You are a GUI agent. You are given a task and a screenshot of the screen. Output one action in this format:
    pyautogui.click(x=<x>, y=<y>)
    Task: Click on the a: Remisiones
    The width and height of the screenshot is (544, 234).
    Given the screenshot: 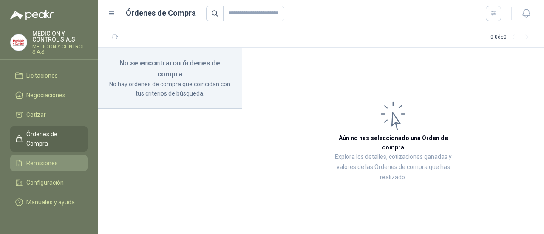 What is the action you would take?
    pyautogui.click(x=49, y=163)
    